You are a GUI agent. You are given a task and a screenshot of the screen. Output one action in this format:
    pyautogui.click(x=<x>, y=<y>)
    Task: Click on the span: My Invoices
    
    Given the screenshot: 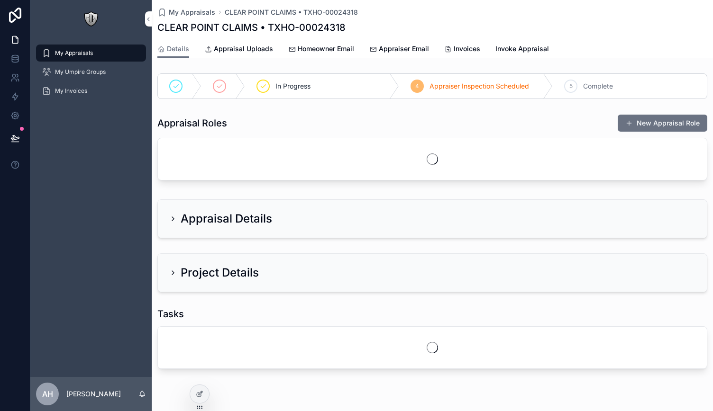 What is the action you would take?
    pyautogui.click(x=71, y=91)
    